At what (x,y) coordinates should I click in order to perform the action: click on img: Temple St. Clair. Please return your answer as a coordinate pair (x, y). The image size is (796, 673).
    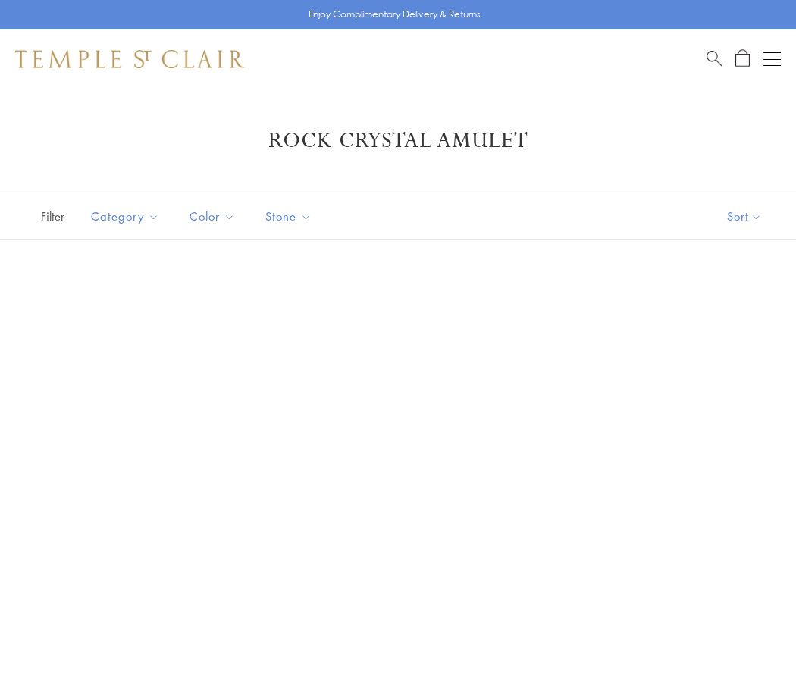
    Looking at the image, I should click on (130, 59).